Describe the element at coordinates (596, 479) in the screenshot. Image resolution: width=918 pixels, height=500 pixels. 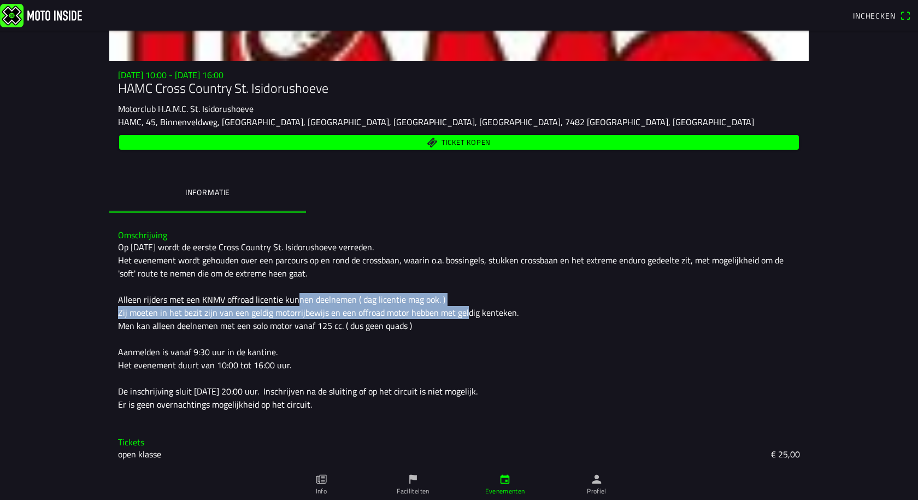
I see `ion-icon: person` at that location.